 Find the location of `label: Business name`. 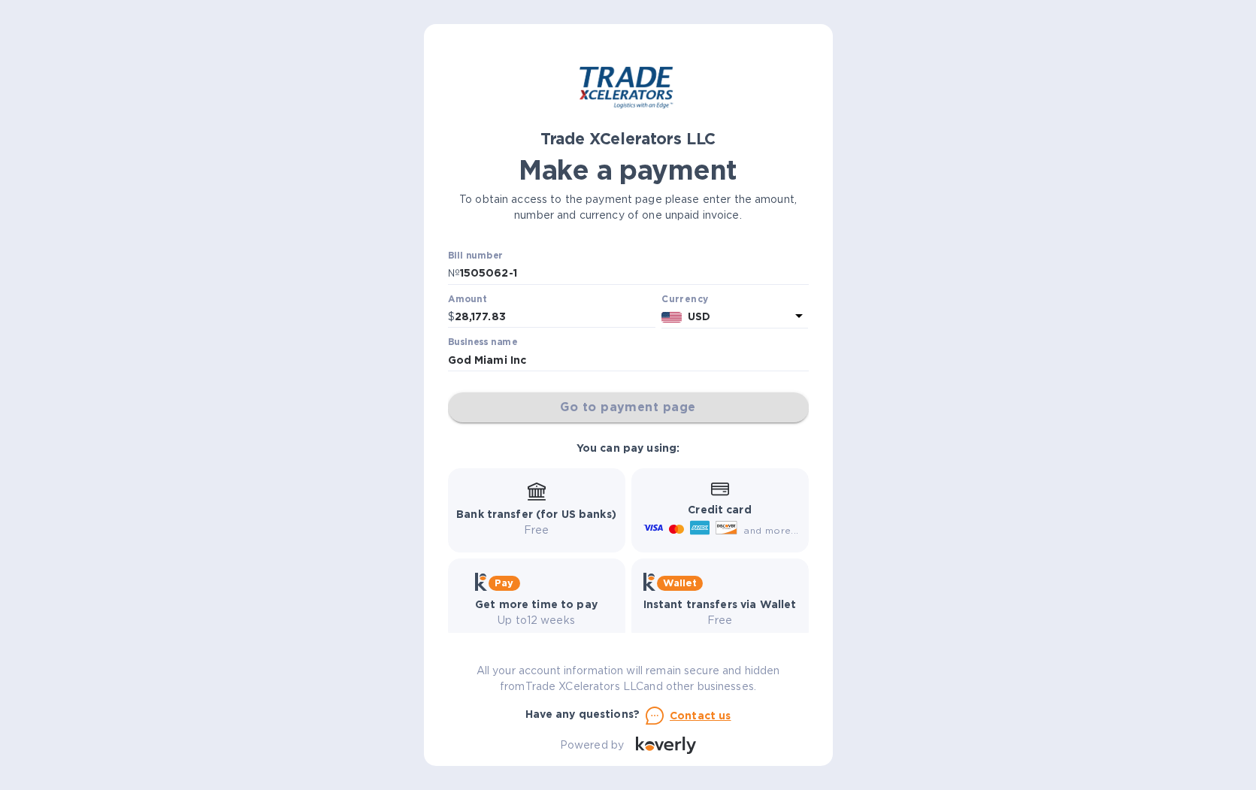

label: Business name is located at coordinates (483, 343).